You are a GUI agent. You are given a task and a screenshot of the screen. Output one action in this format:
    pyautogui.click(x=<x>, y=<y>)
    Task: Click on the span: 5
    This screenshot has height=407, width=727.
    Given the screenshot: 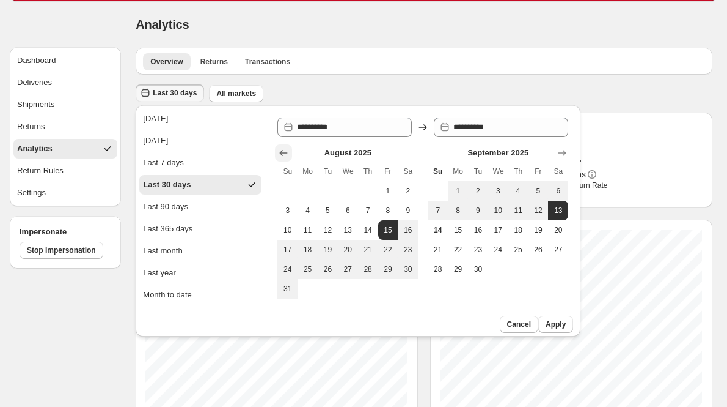 What is the action you would take?
    pyautogui.click(x=539, y=191)
    